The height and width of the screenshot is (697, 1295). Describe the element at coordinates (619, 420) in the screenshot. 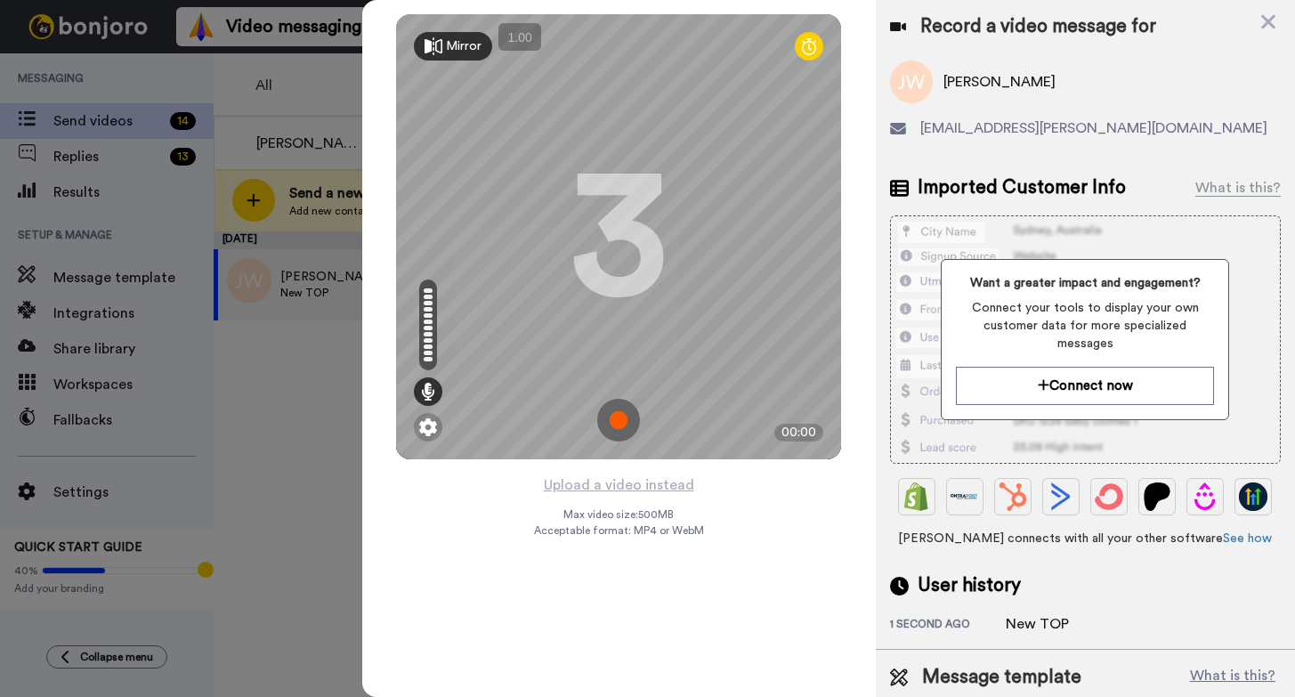

I see `img: ic_record_start.svg` at that location.